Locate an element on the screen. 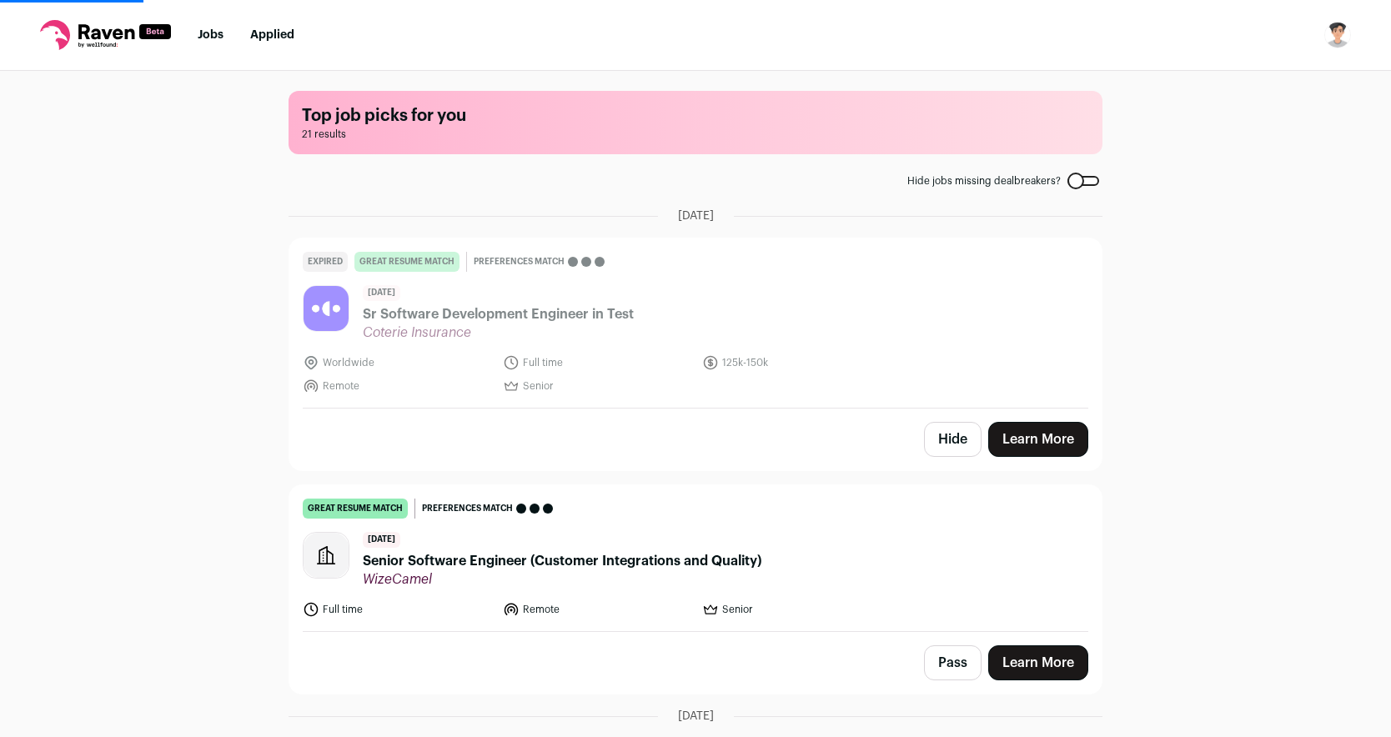  span: 21 results is located at coordinates (695, 134).